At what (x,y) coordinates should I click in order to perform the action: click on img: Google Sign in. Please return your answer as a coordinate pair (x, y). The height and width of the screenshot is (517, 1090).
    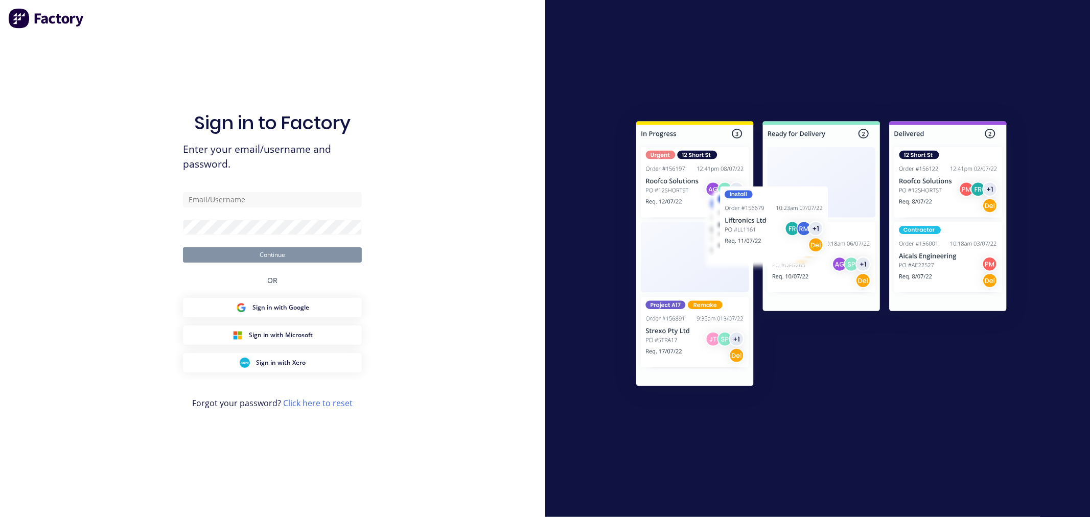
    Looking at the image, I should click on (241, 308).